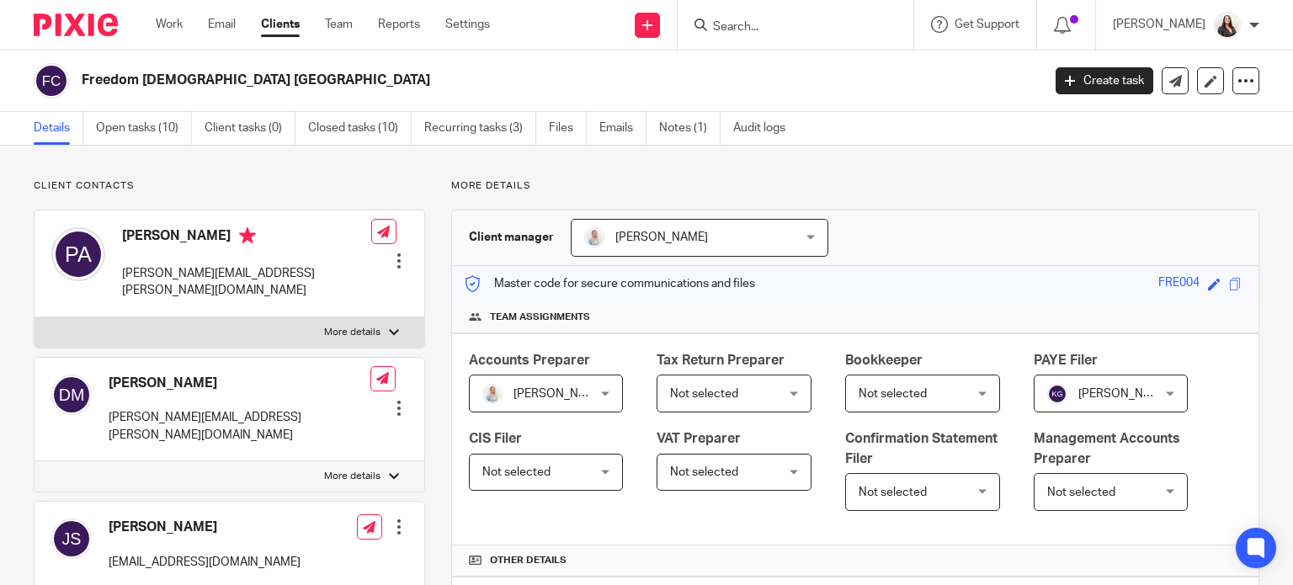  I want to click on a: Recurring tasks (3), so click(480, 128).